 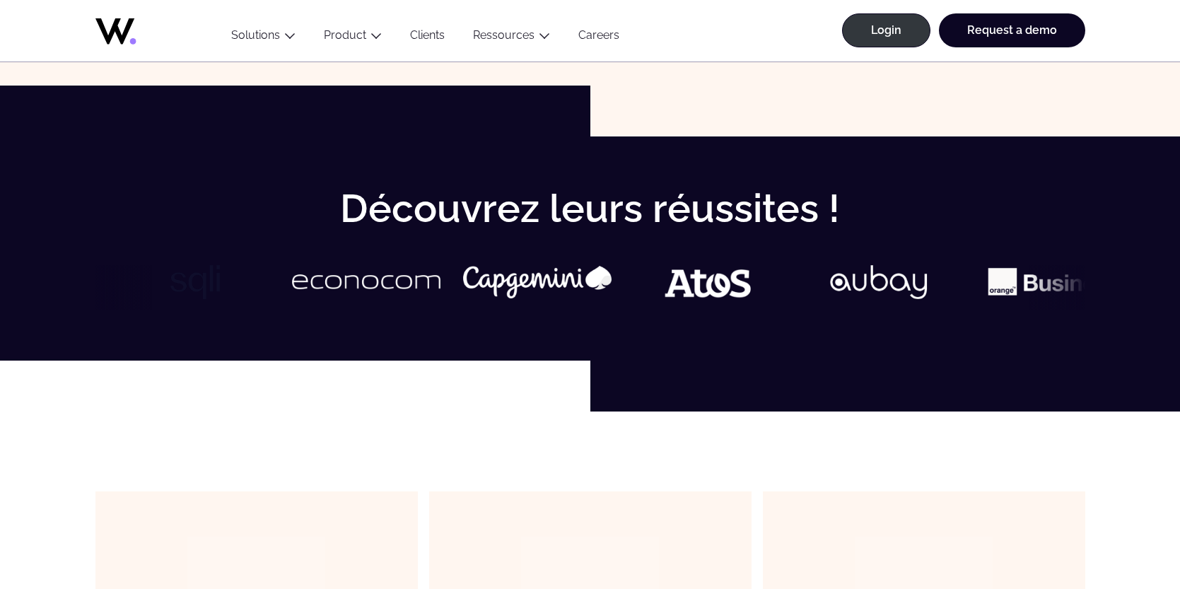 I want to click on h2: Découvrez leurs réussites !, so click(x=590, y=209).